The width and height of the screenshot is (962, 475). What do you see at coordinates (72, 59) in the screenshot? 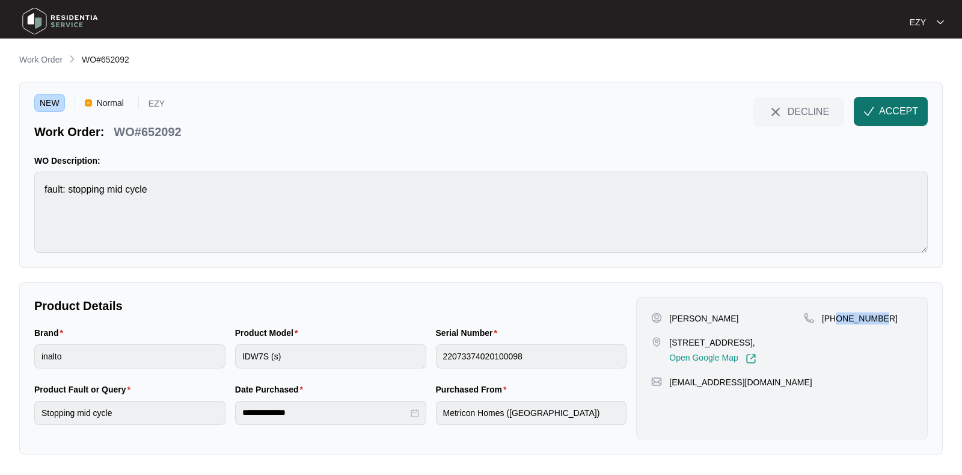
I see `img: chevron-right` at bounding box center [72, 59].